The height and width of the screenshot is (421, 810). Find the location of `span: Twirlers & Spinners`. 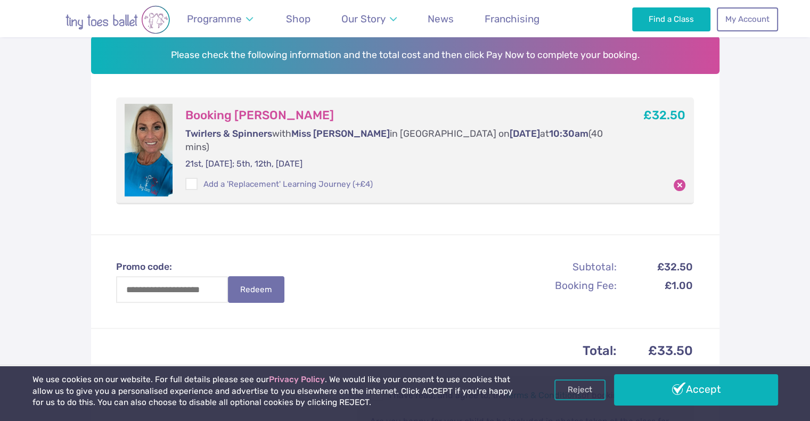

span: Twirlers & Spinners is located at coordinates (228, 134).